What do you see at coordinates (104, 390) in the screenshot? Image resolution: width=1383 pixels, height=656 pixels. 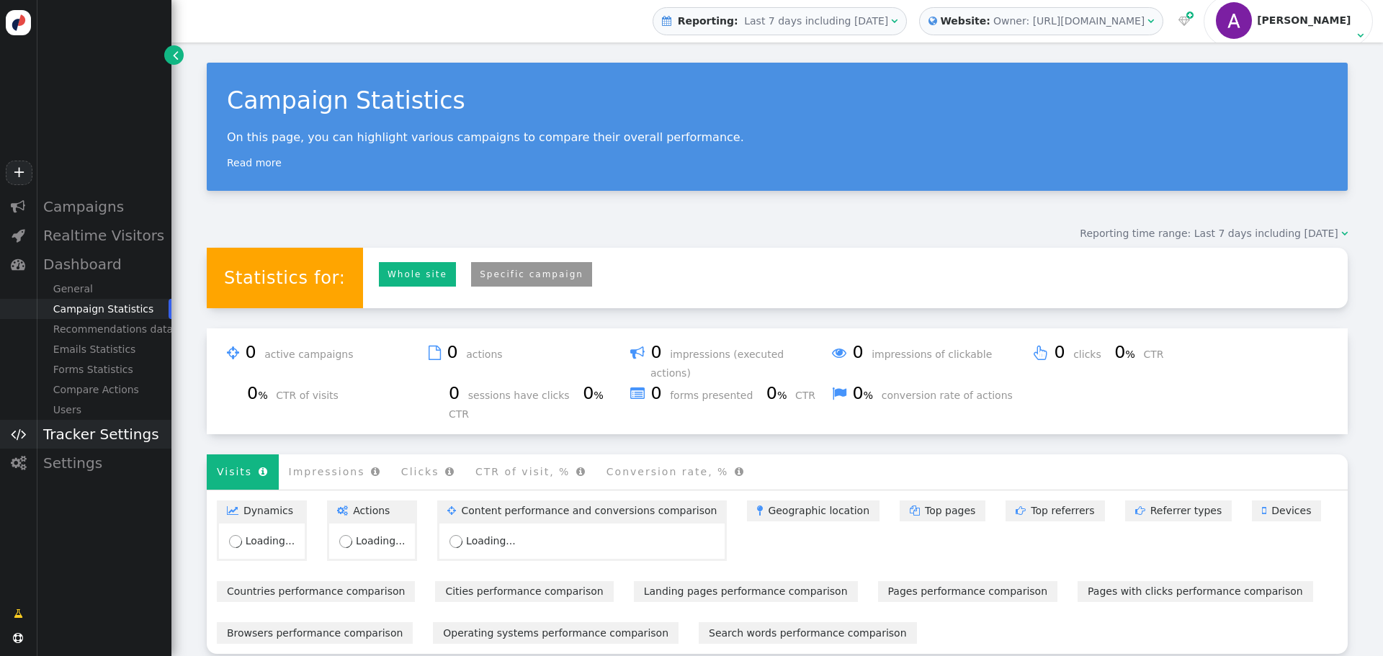 I see `div: Compare Actions` at bounding box center [104, 390].